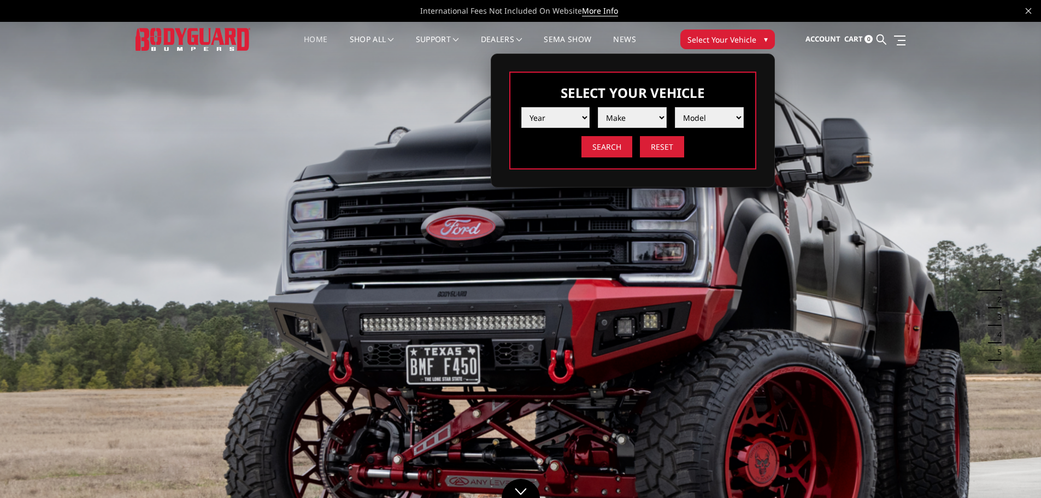  What do you see at coordinates (502, 46) in the screenshot?
I see `a: Dealers` at bounding box center [502, 46].